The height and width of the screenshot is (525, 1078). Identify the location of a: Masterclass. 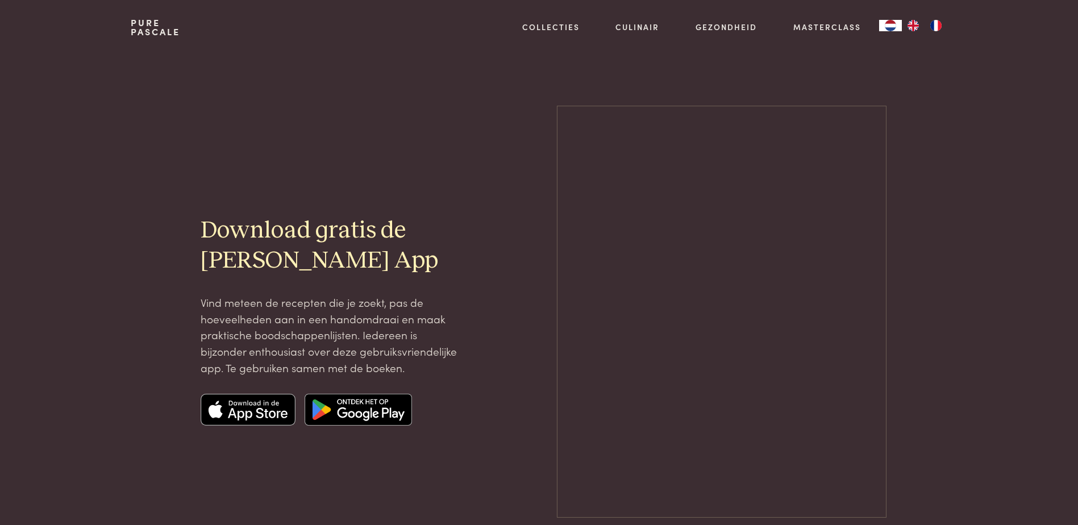
(827, 27).